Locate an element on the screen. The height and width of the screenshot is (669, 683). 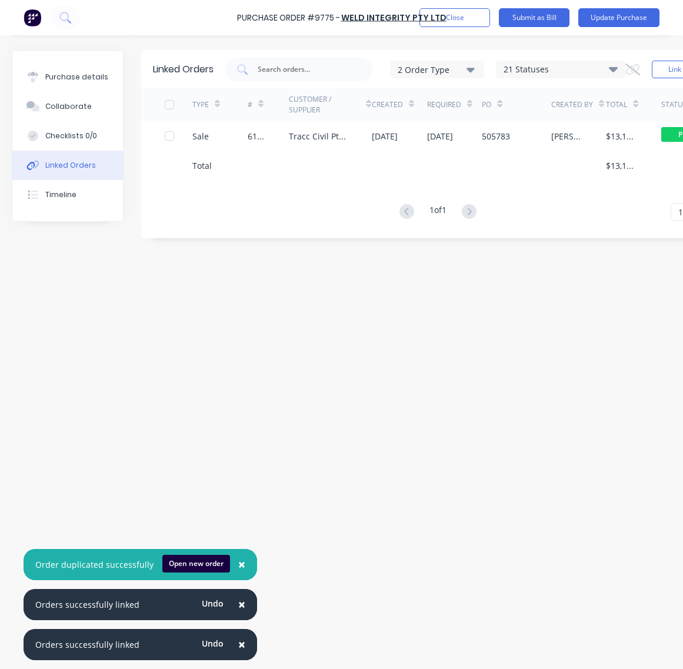
button: Update Purchase is located at coordinates (619, 18).